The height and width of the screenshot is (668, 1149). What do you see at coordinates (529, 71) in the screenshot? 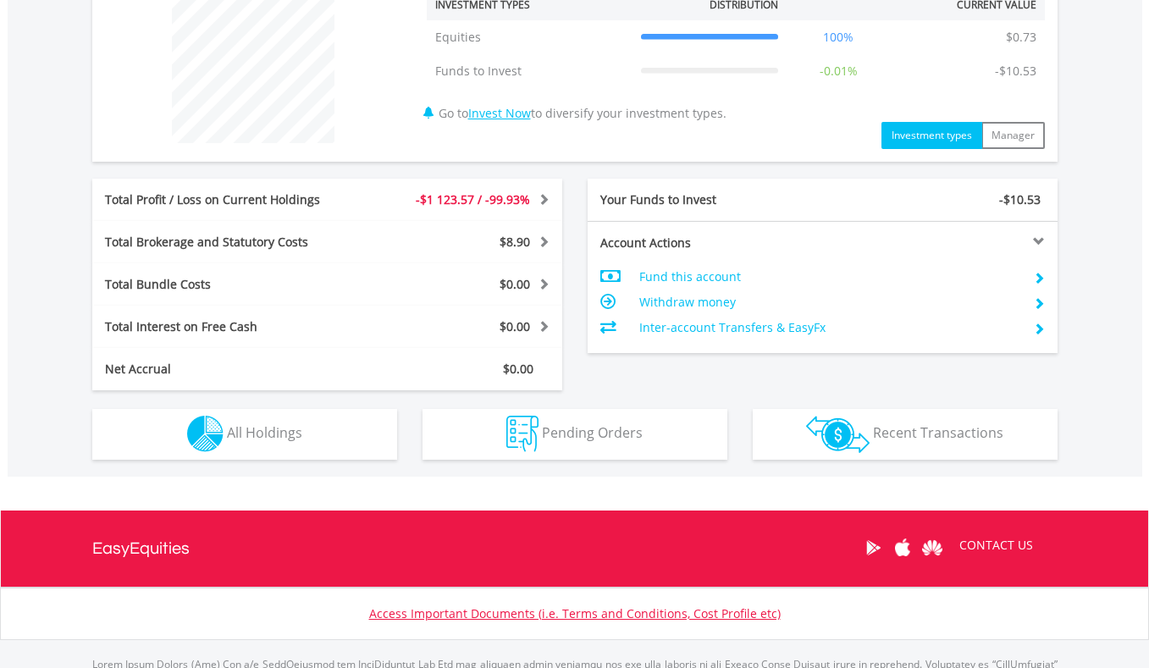
I see `td: Funds to Invest` at bounding box center [529, 71].